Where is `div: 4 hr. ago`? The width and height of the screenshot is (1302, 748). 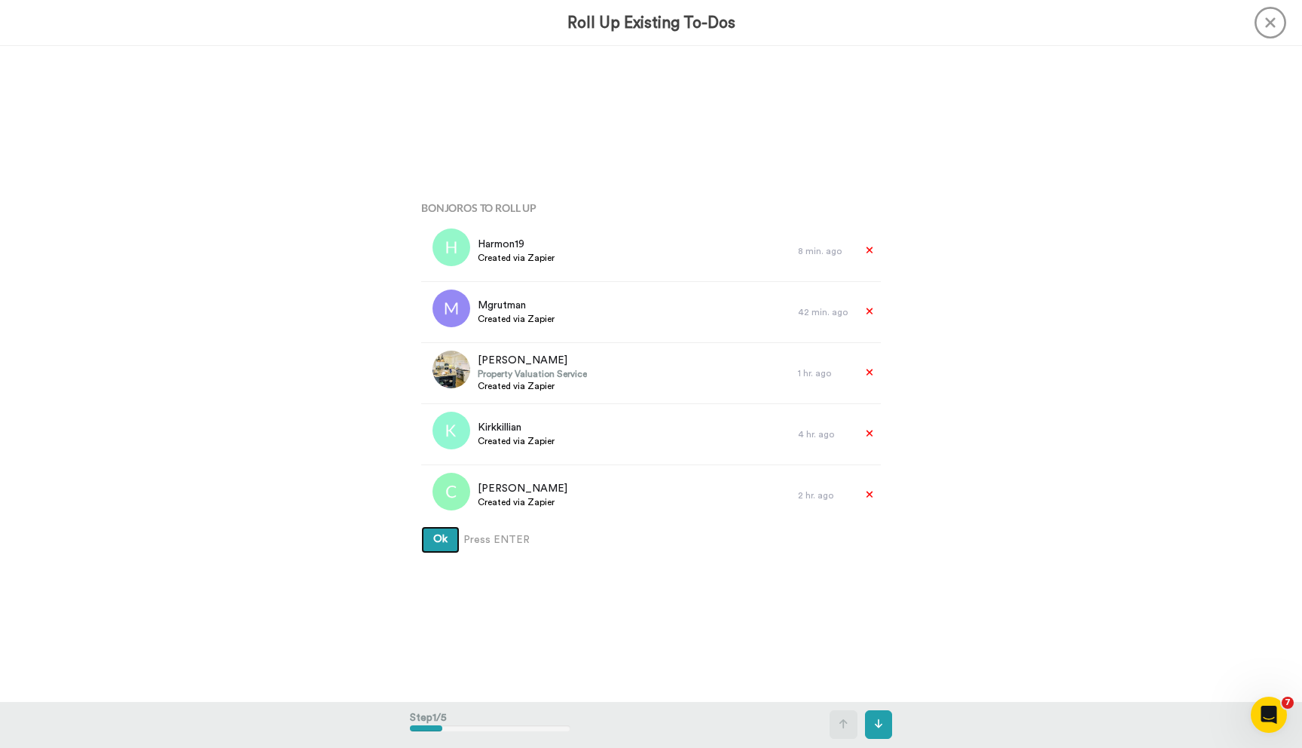 div: 4 hr. ago is located at coordinates (825, 434).